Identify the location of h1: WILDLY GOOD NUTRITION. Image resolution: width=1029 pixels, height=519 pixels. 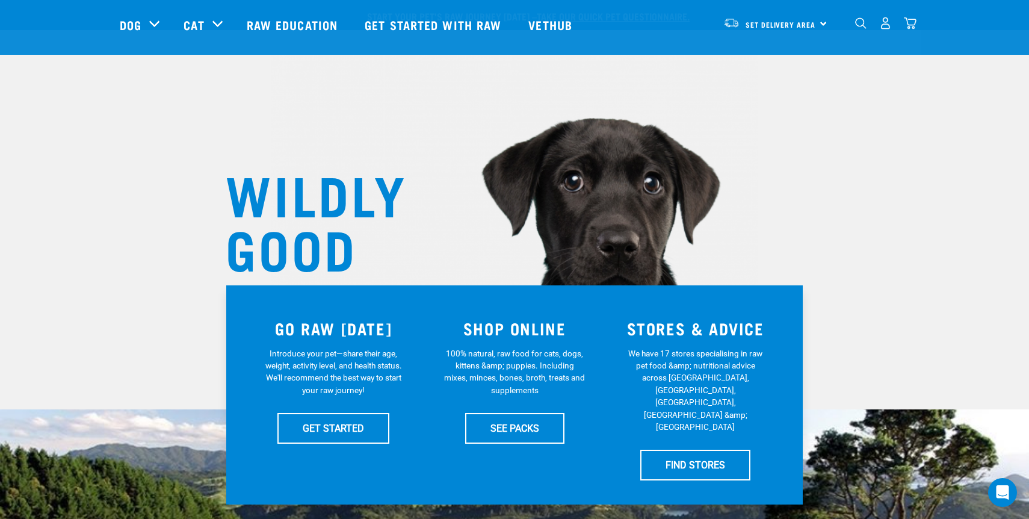
(346, 247).